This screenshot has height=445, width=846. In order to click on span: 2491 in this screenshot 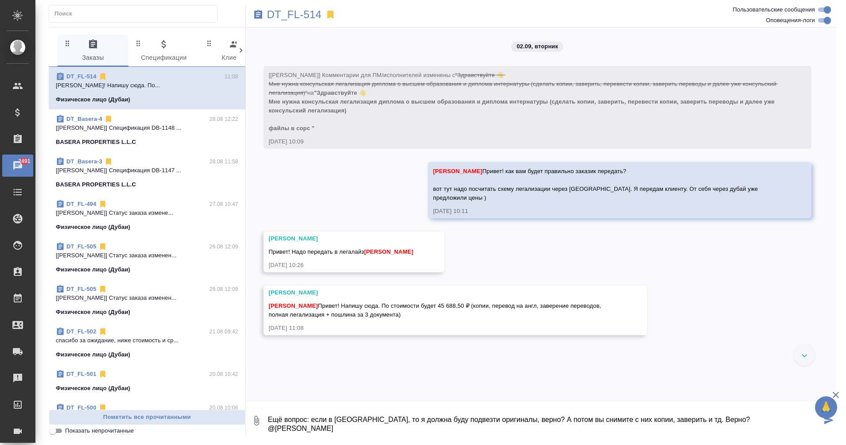, I will do `click(24, 161)`.